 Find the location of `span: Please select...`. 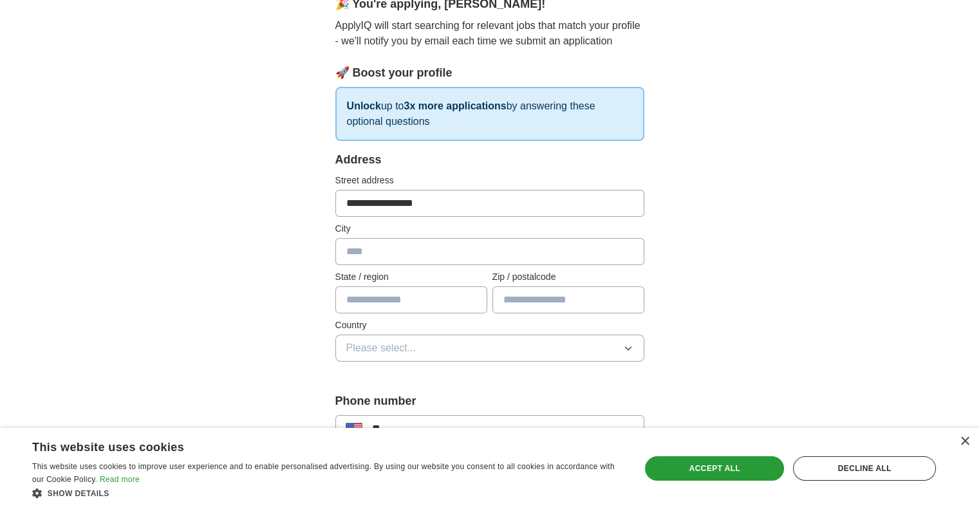

span: Please select... is located at coordinates (381, 348).